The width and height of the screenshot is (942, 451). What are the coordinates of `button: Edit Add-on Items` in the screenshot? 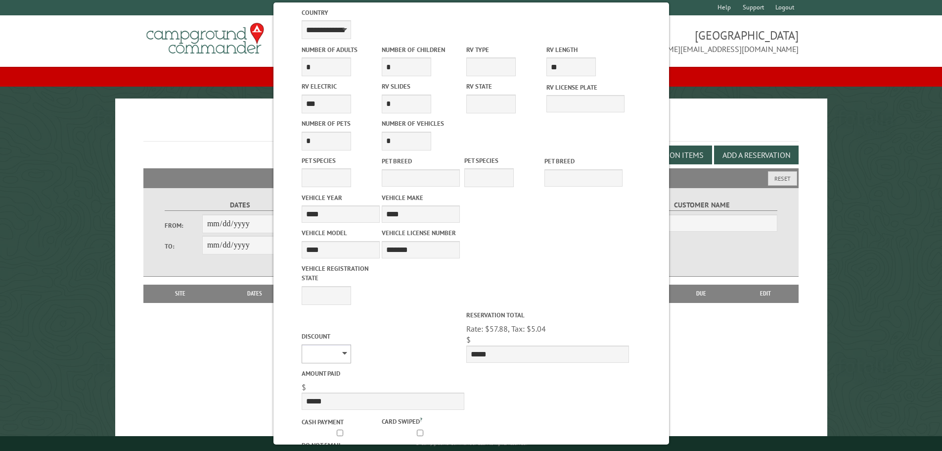 It's located at (670, 155).